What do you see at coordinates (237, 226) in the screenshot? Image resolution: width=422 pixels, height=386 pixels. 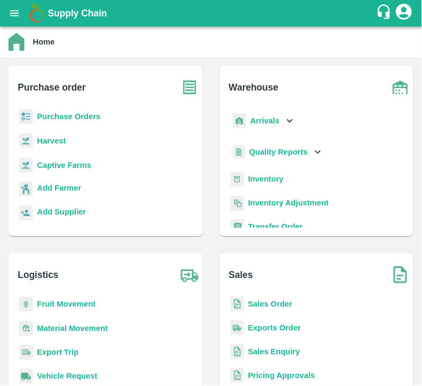 I see `img: whTransfer` at bounding box center [237, 226].